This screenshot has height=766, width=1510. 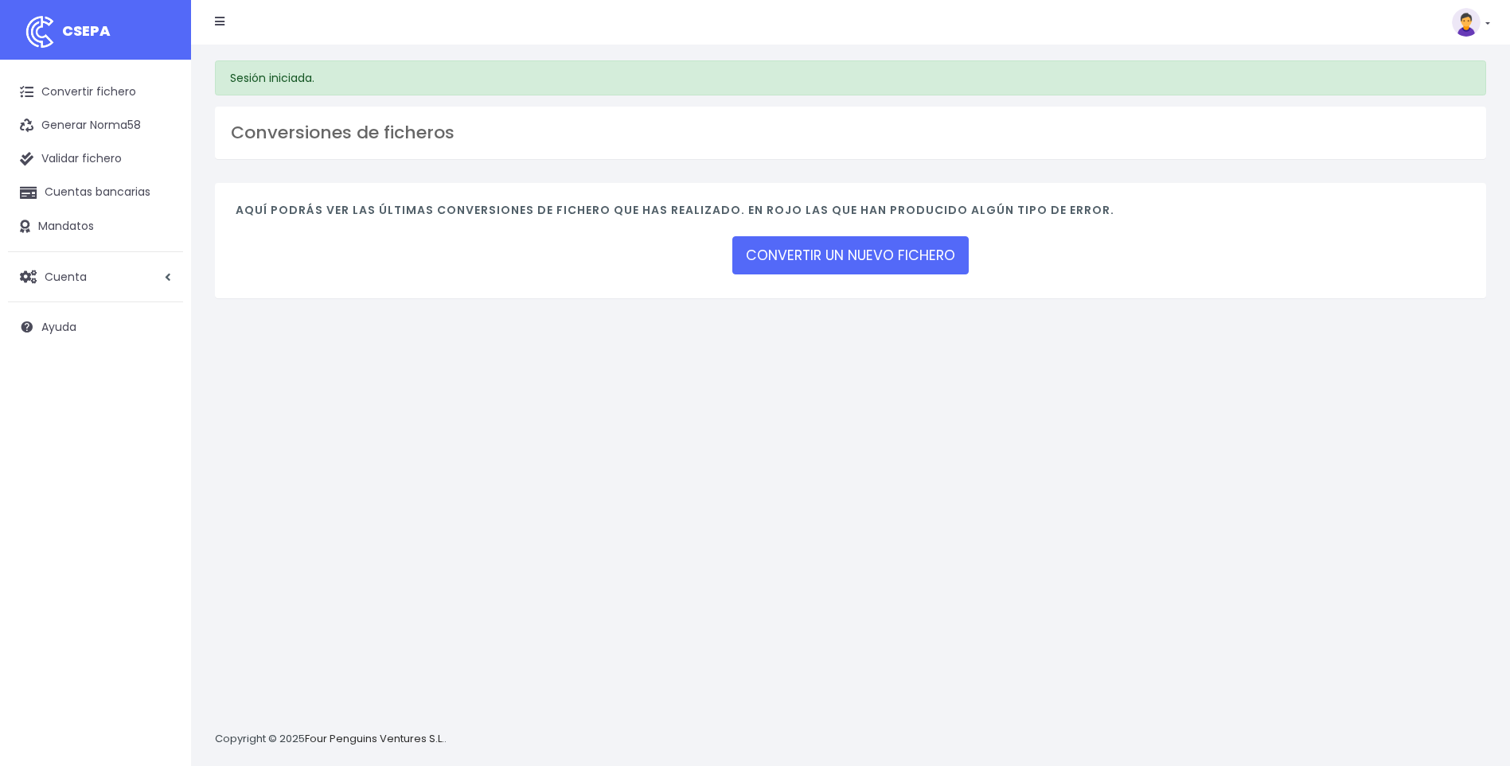 What do you see at coordinates (59, 327) in the screenshot?
I see `span: Ayuda` at bounding box center [59, 327].